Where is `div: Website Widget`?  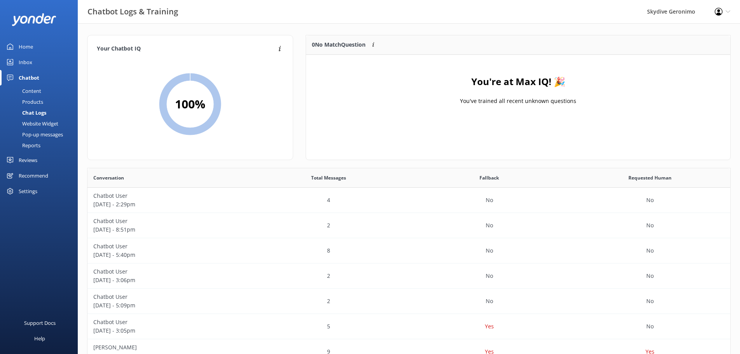
div: Website Widget is located at coordinates (31, 124).